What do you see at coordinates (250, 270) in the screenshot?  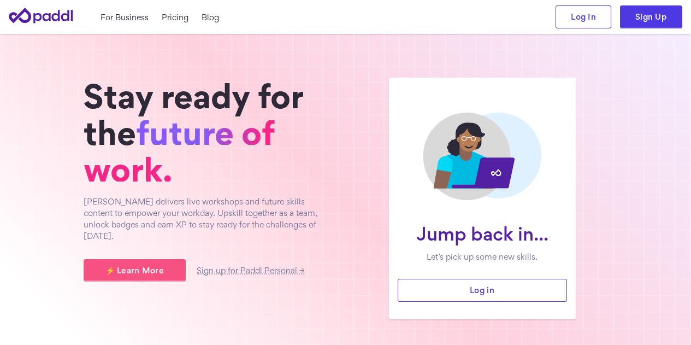 I see `a: Sign up for Paddl Personal →` at bounding box center [250, 270].